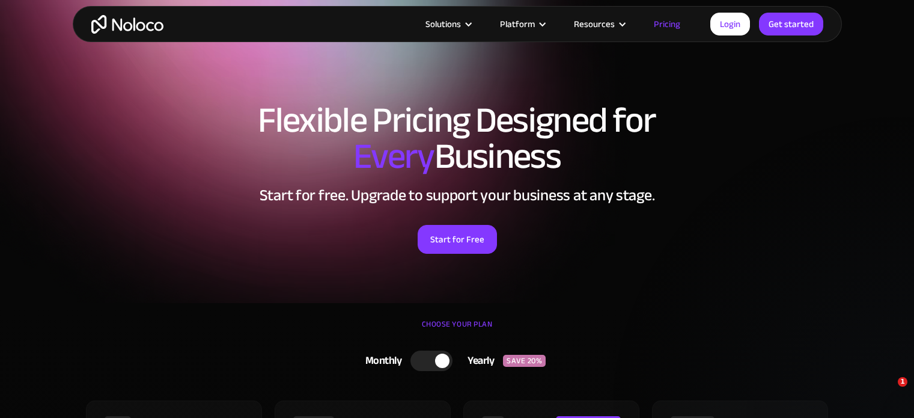 The height and width of the screenshot is (418, 914). Describe the element at coordinates (457, 138) in the screenshot. I see `h1: Flexible Pricing Designed for Business` at that location.